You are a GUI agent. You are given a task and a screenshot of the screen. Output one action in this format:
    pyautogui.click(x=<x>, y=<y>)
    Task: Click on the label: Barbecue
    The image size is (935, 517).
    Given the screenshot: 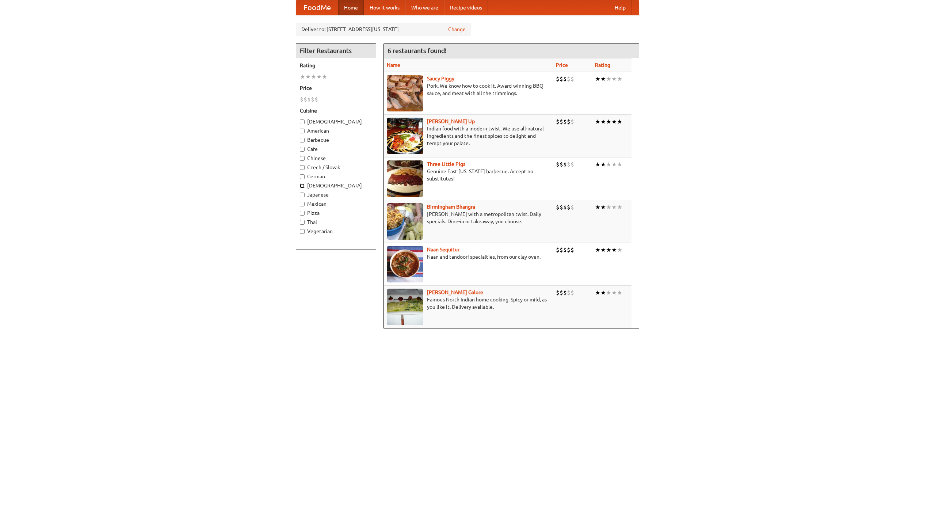 What is the action you would take?
    pyautogui.click(x=336, y=140)
    